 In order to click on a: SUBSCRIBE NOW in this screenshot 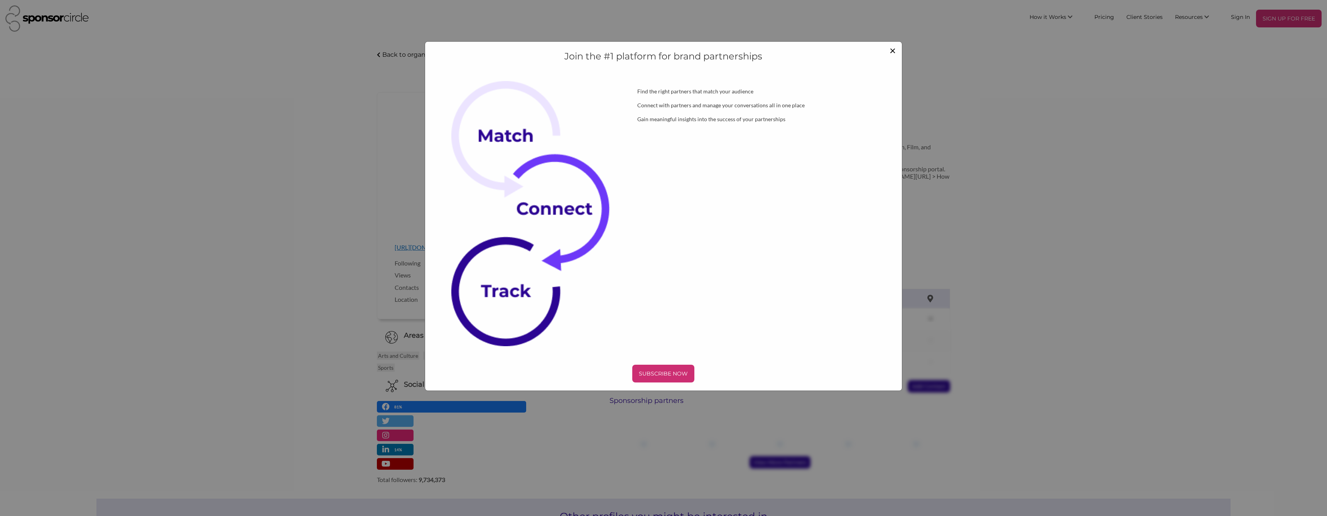, I will do `click(664, 374)`.